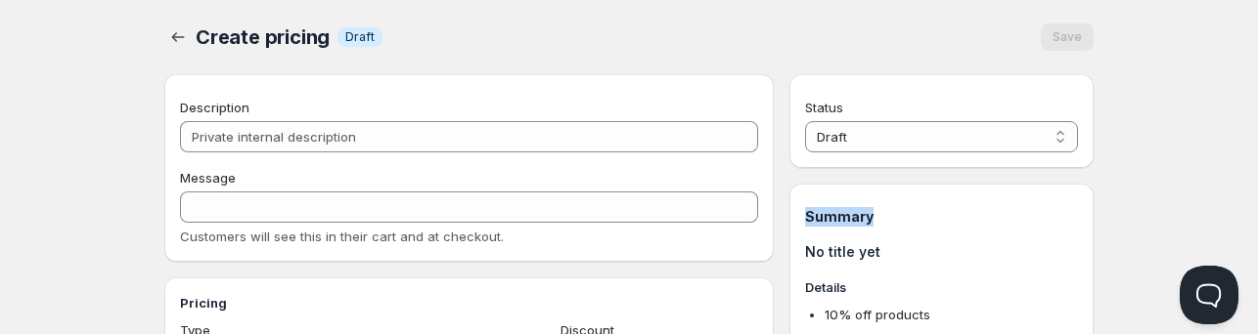 This screenshot has width=1258, height=334. I want to click on h3: Details, so click(941, 288).